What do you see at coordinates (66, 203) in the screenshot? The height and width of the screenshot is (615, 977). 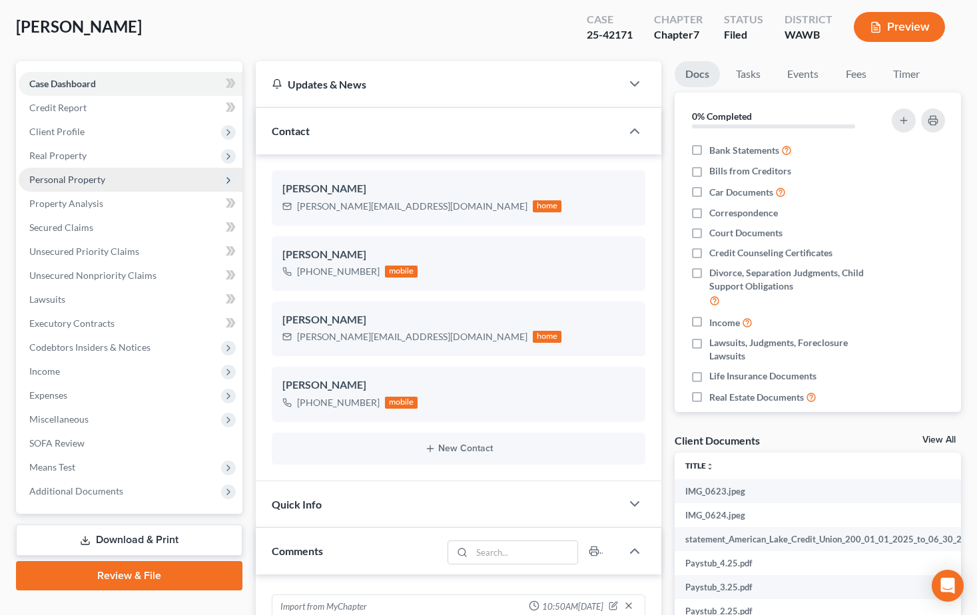 I see `span: Property Analysis` at bounding box center [66, 203].